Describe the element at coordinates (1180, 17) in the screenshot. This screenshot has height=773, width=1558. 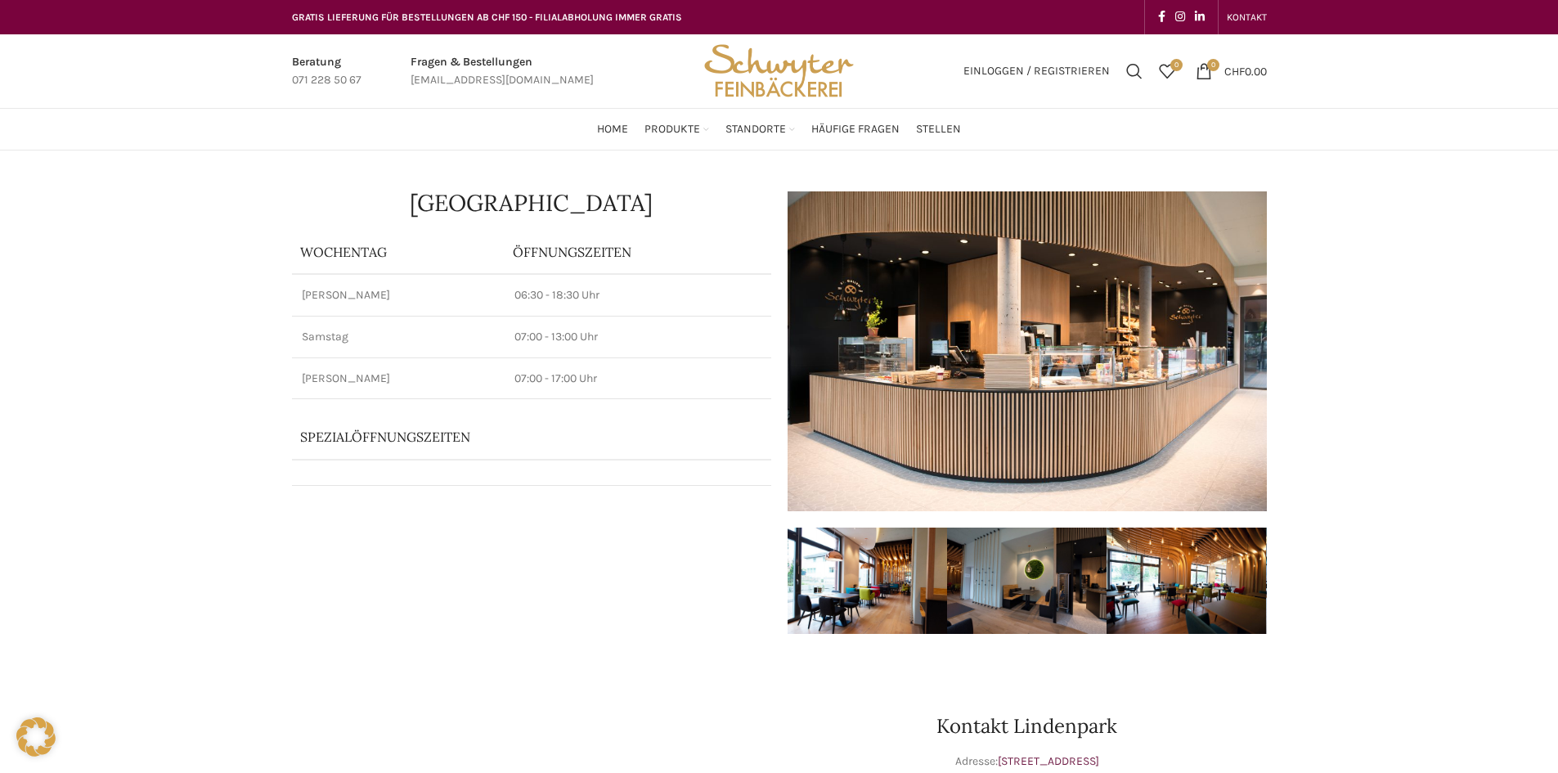
I see `a: Instagram social link` at that location.